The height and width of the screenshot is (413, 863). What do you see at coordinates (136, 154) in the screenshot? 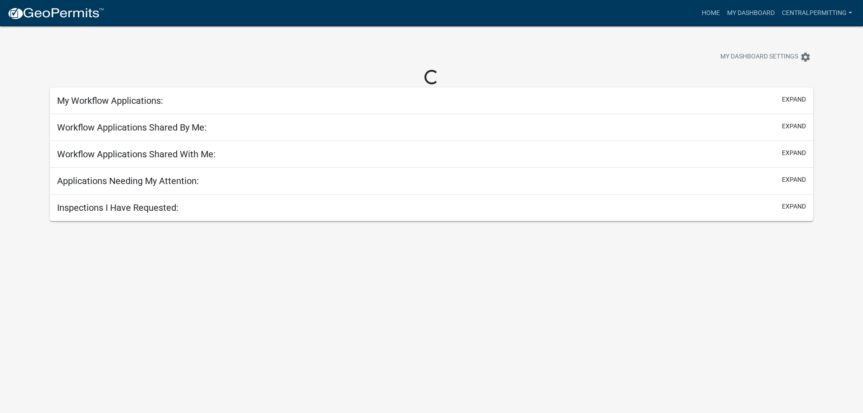
I see `h5: Workflow Applications Shared With Me:` at bounding box center [136, 154].